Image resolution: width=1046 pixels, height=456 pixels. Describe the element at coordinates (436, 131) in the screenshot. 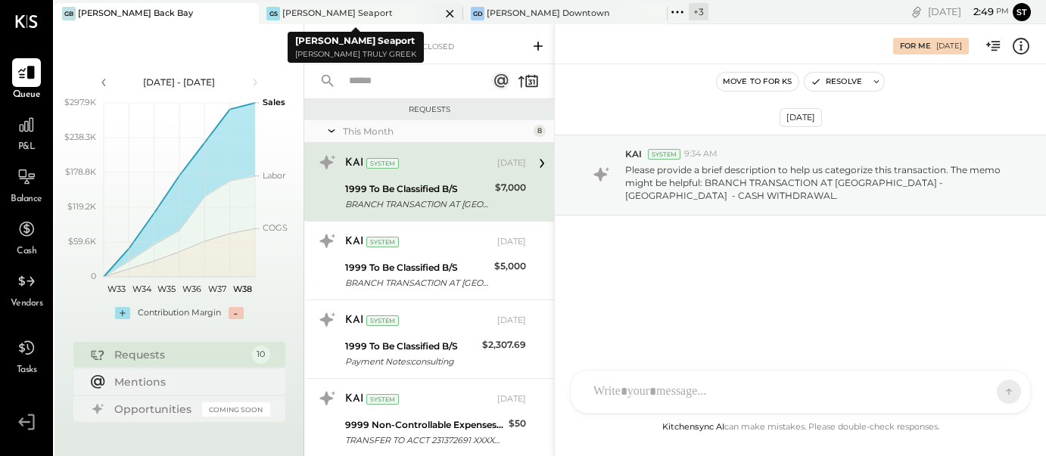

I see `div: This Month` at that location.